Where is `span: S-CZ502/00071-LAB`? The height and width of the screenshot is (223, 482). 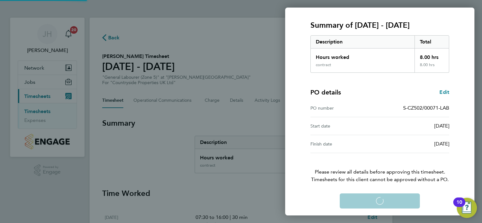 span: S-CZ502/00071-LAB is located at coordinates (426, 108).